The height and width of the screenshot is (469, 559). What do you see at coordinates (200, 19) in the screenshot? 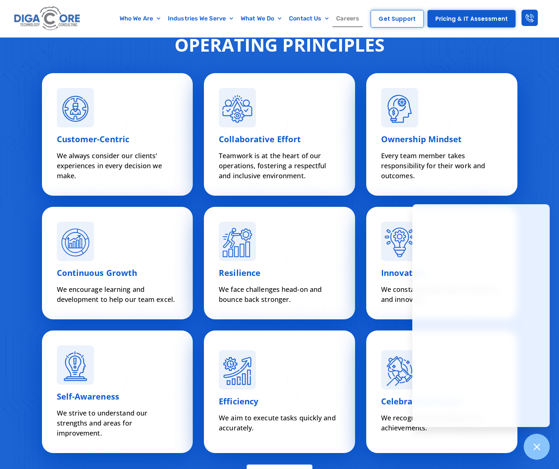
I see `a: Industries We Serve` at bounding box center [200, 19].